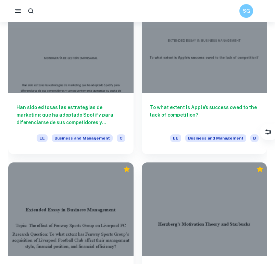 The image size is (275, 264). I want to click on h6: Han sido exitosas las estrategias de marketing que ha adoptado Spotify para diferenciarse de sus ..., so click(71, 115).